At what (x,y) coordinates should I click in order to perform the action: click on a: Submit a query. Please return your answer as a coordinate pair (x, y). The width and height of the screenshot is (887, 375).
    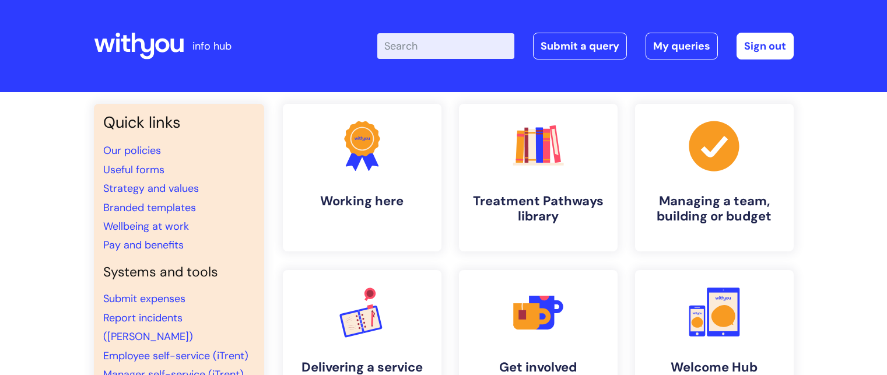
    Looking at the image, I should click on (580, 46).